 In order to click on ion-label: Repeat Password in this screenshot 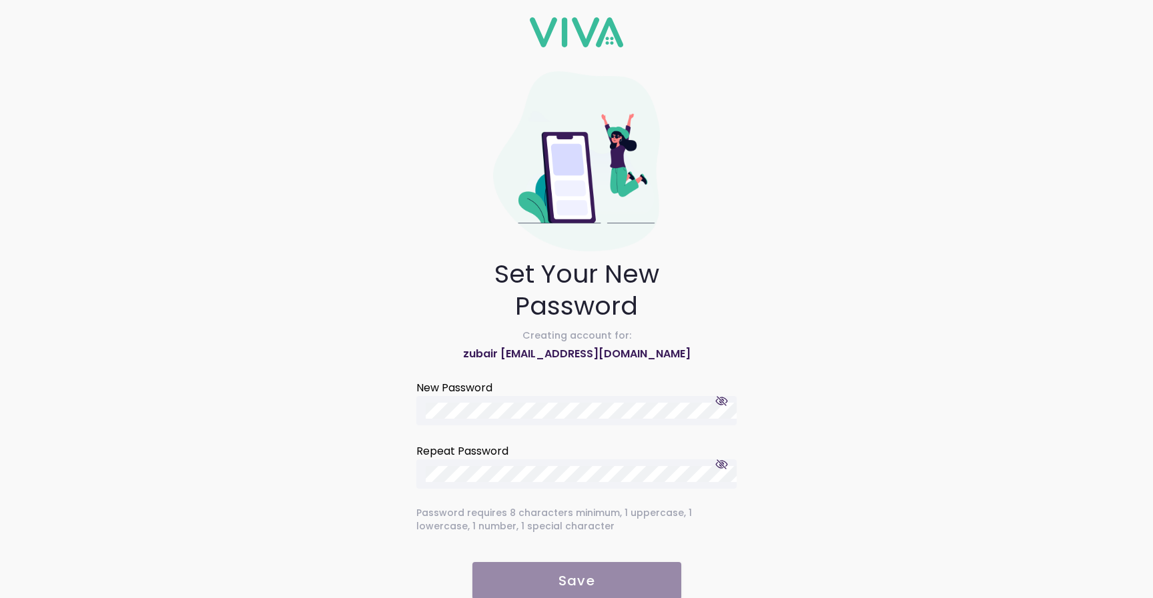, I will do `click(462, 451)`.